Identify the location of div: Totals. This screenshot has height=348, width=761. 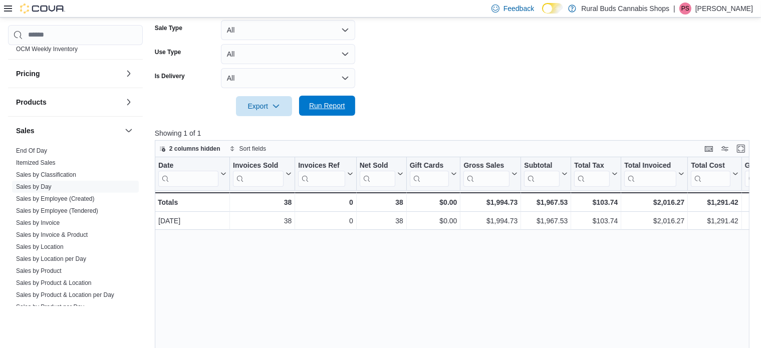
(192, 202).